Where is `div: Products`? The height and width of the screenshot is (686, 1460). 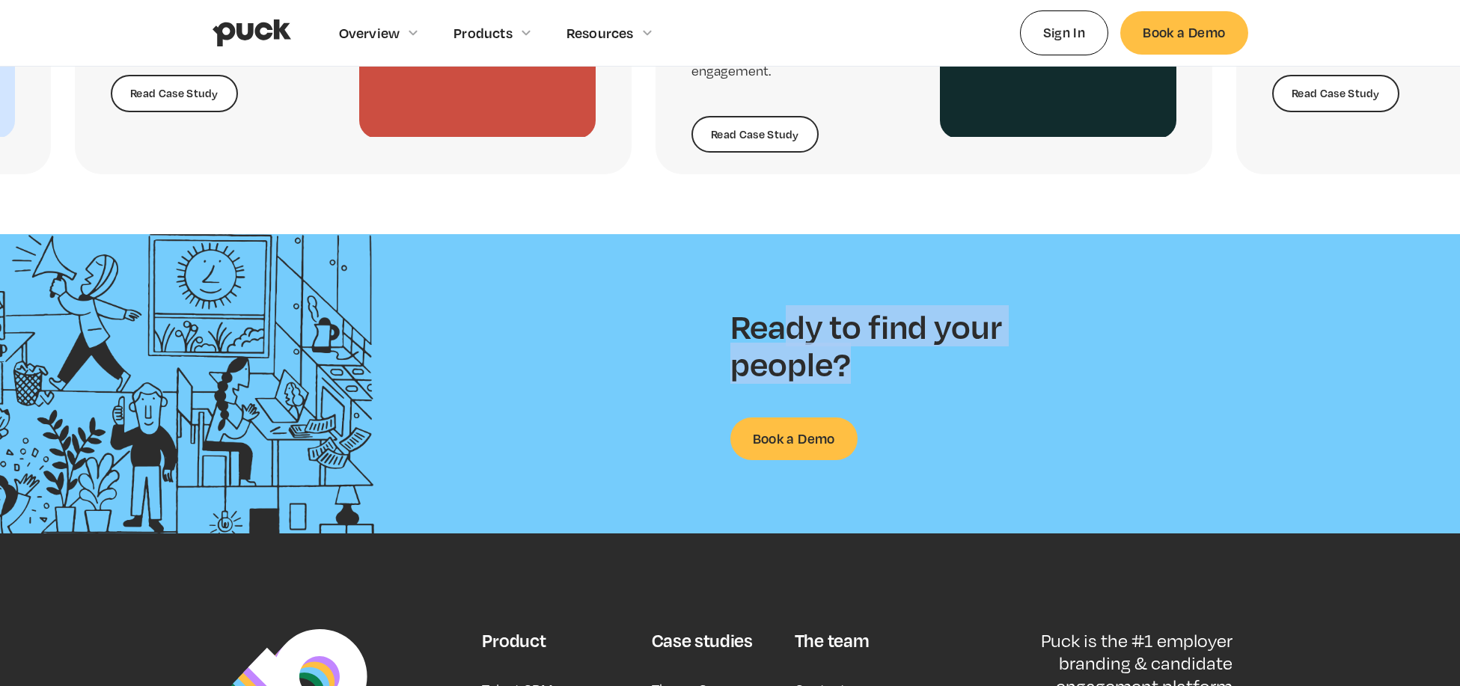 div: Products is located at coordinates (483, 33).